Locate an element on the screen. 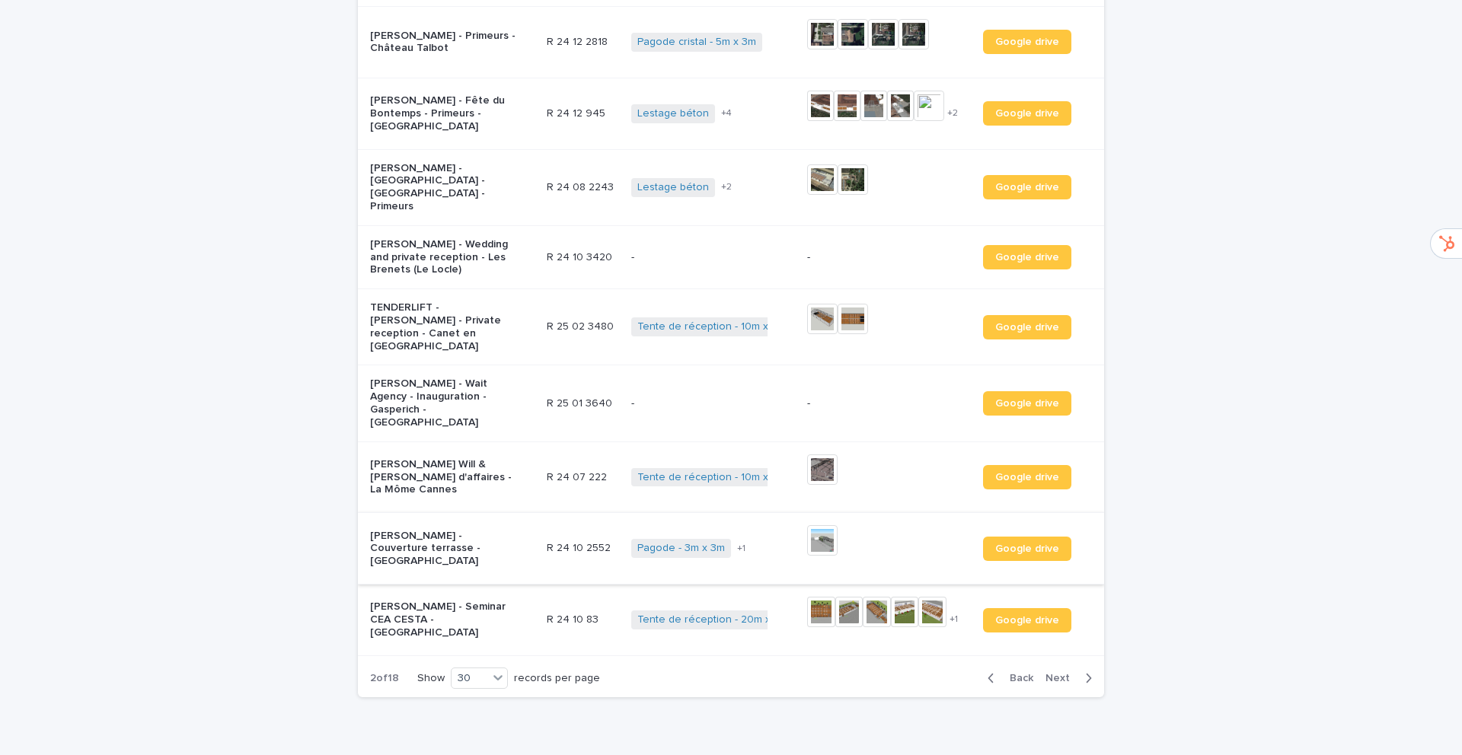  a: Pagode cristal - 5m x 3m is located at coordinates (697, 42).